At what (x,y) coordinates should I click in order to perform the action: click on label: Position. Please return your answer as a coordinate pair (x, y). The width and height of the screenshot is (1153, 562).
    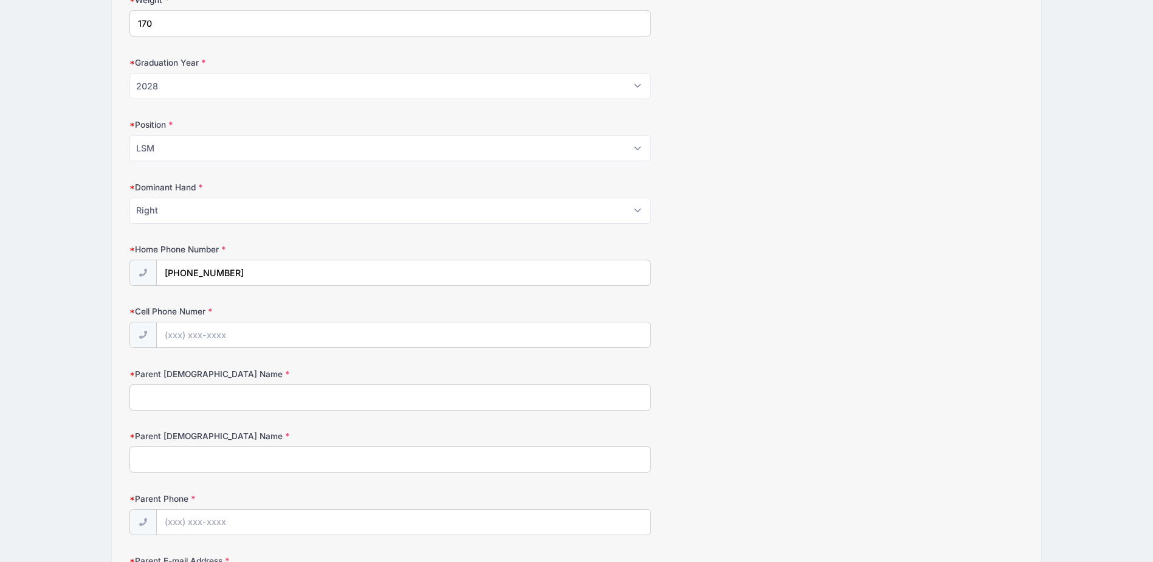
    Looking at the image, I should click on (278, 125).